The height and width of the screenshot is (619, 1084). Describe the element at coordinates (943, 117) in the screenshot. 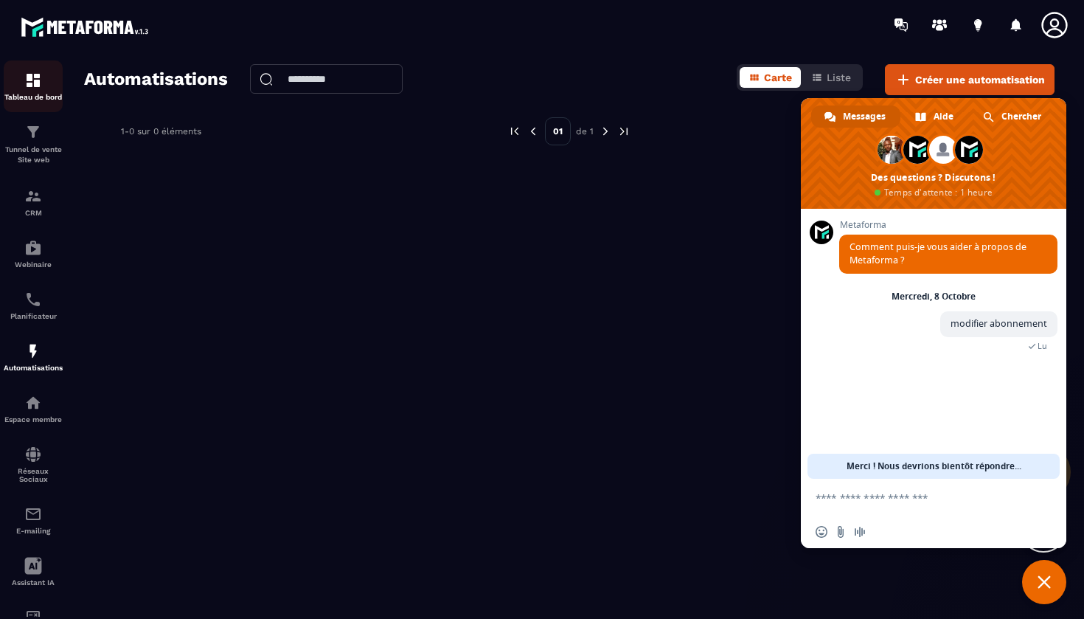

I see `span: Aide` at that location.